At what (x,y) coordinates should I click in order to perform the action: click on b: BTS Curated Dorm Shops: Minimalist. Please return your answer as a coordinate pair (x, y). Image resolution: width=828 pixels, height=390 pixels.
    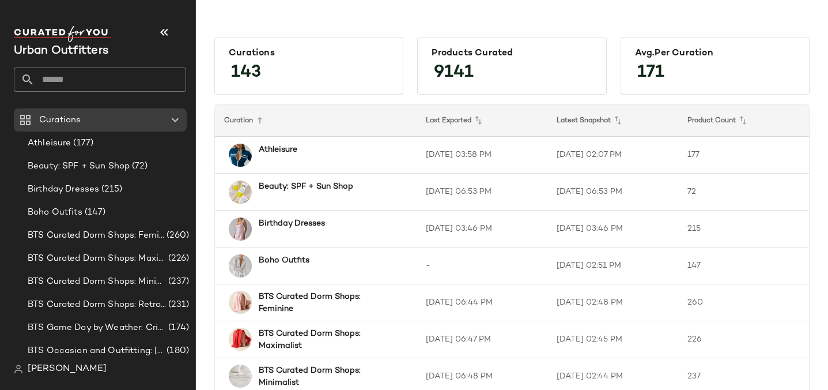
    Looking at the image, I should click on (327, 376).